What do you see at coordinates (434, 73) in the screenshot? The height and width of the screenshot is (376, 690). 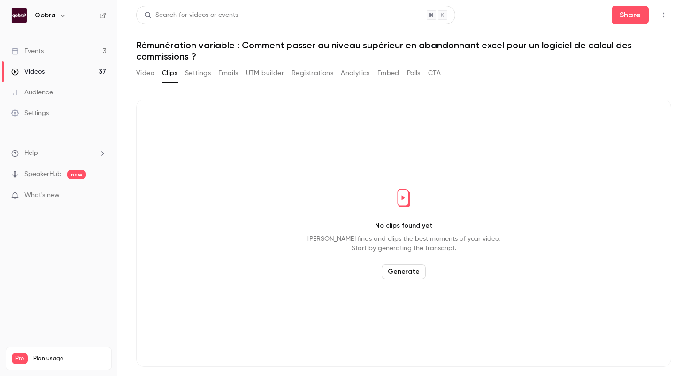 I see `button: CTA` at bounding box center [434, 73].